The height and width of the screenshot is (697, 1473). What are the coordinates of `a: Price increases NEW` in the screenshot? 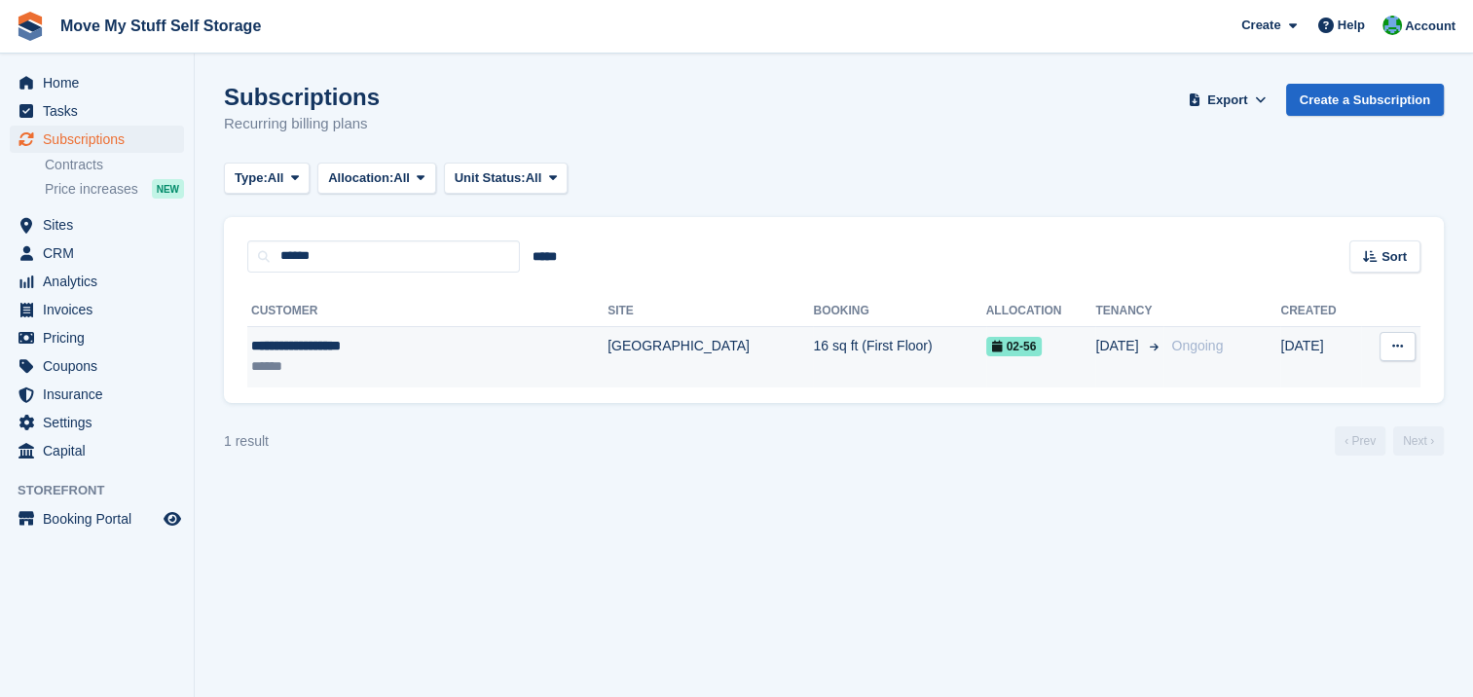 It's located at (114, 189).